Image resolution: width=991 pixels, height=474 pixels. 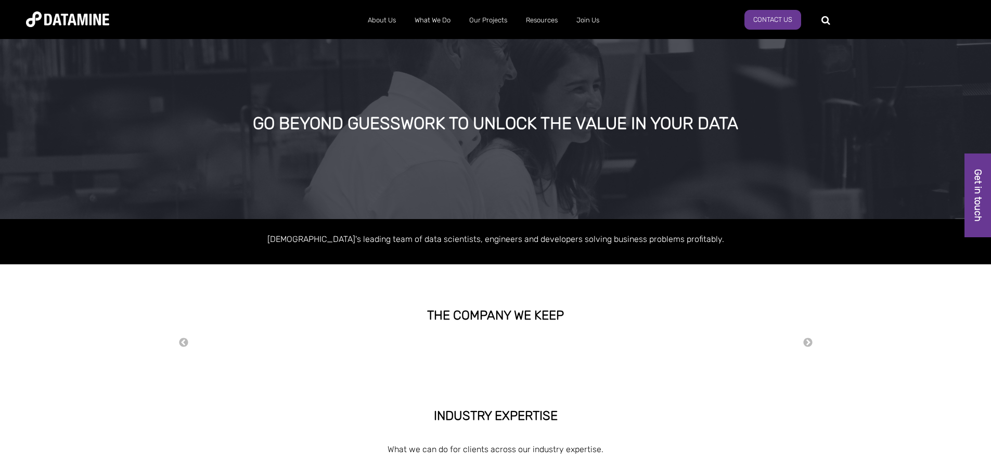 What do you see at coordinates (495, 449) in the screenshot?
I see `span: What we can do for clients across our industry expertise.` at bounding box center [495, 449].